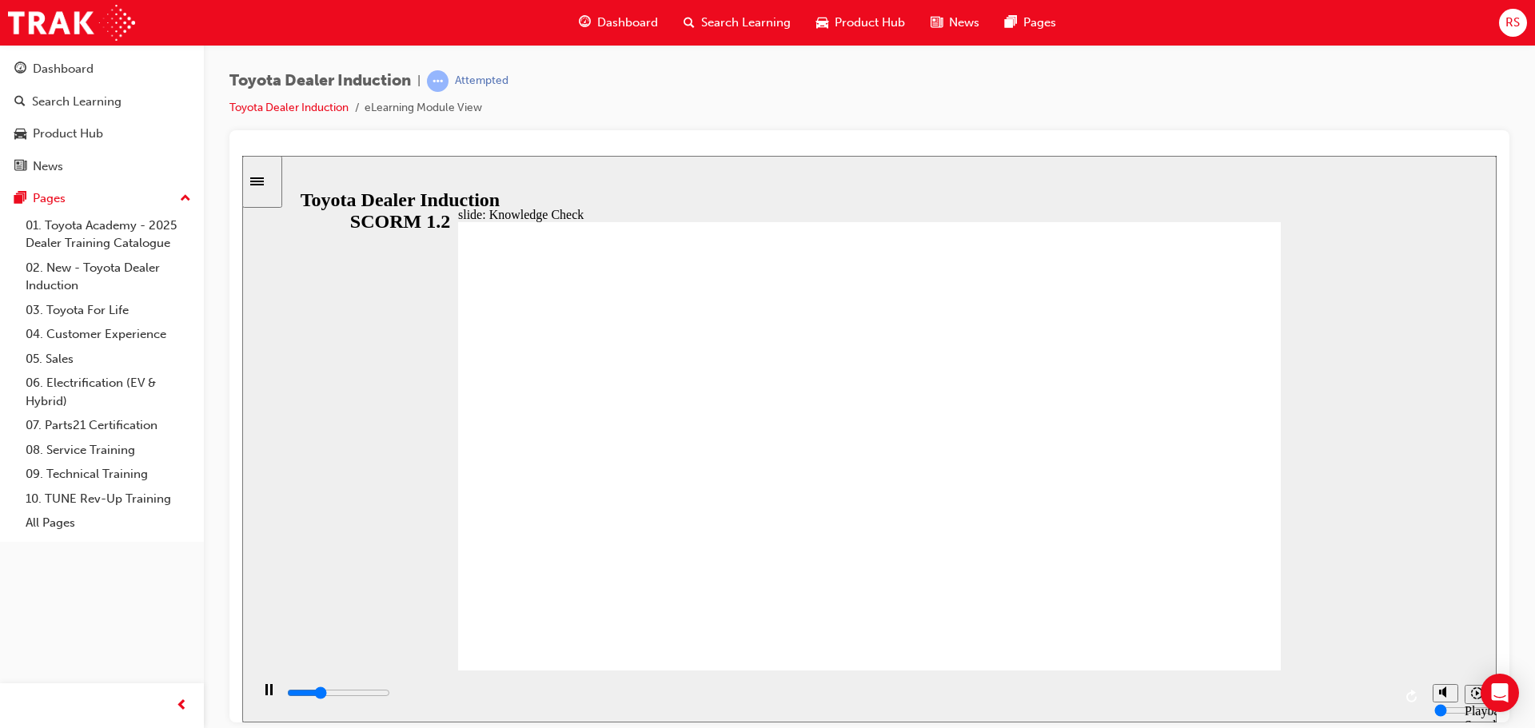  I want to click on div: misc controls, so click(1215, 540).